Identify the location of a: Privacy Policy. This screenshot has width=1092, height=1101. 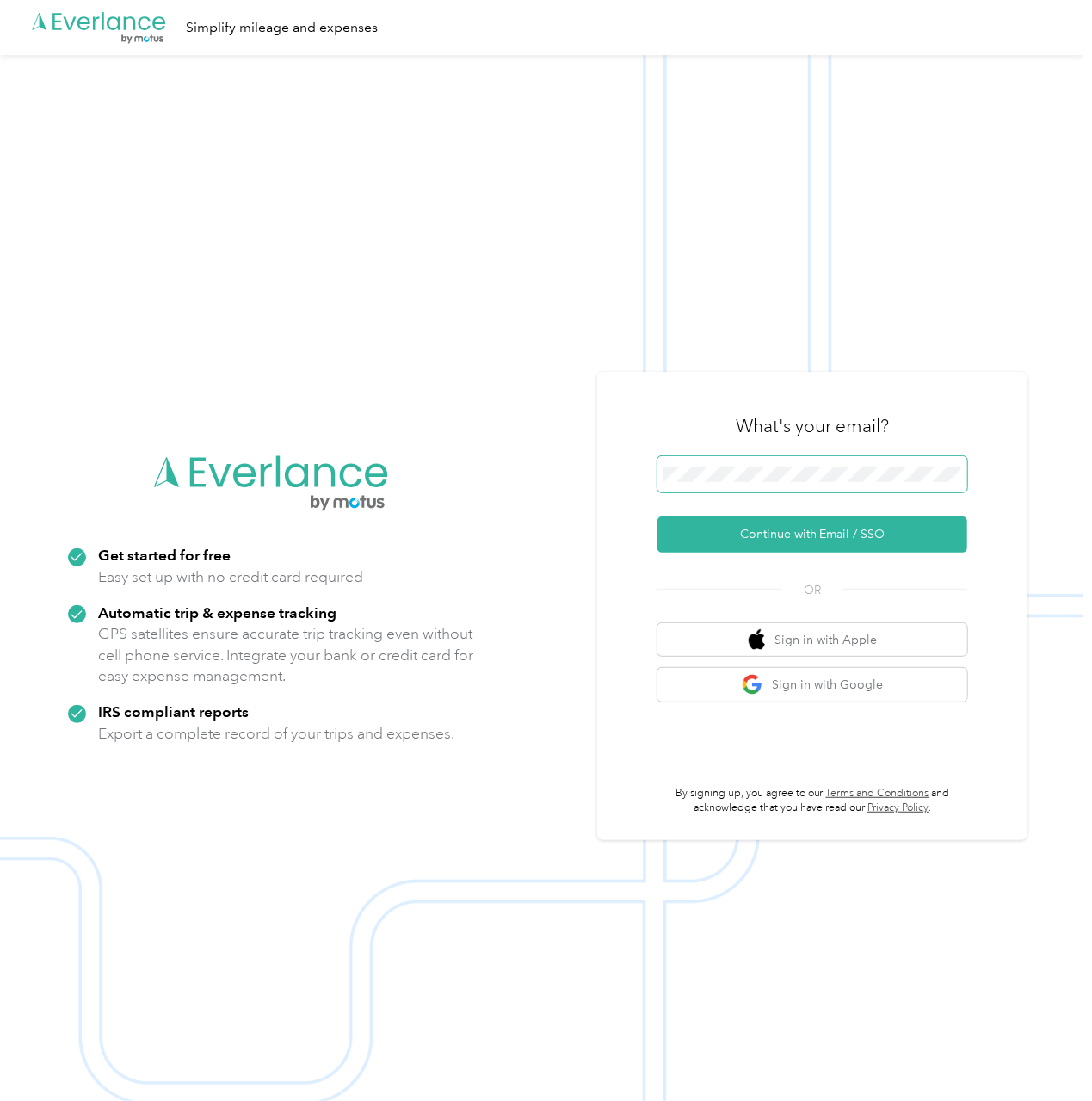
(898, 808).